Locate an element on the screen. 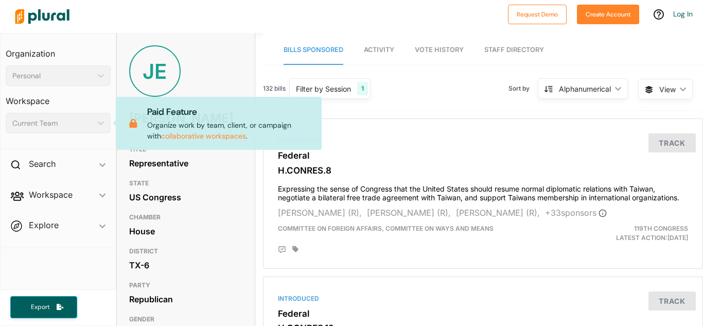 The width and height of the screenshot is (703, 326). a: Activity is located at coordinates (379, 50).